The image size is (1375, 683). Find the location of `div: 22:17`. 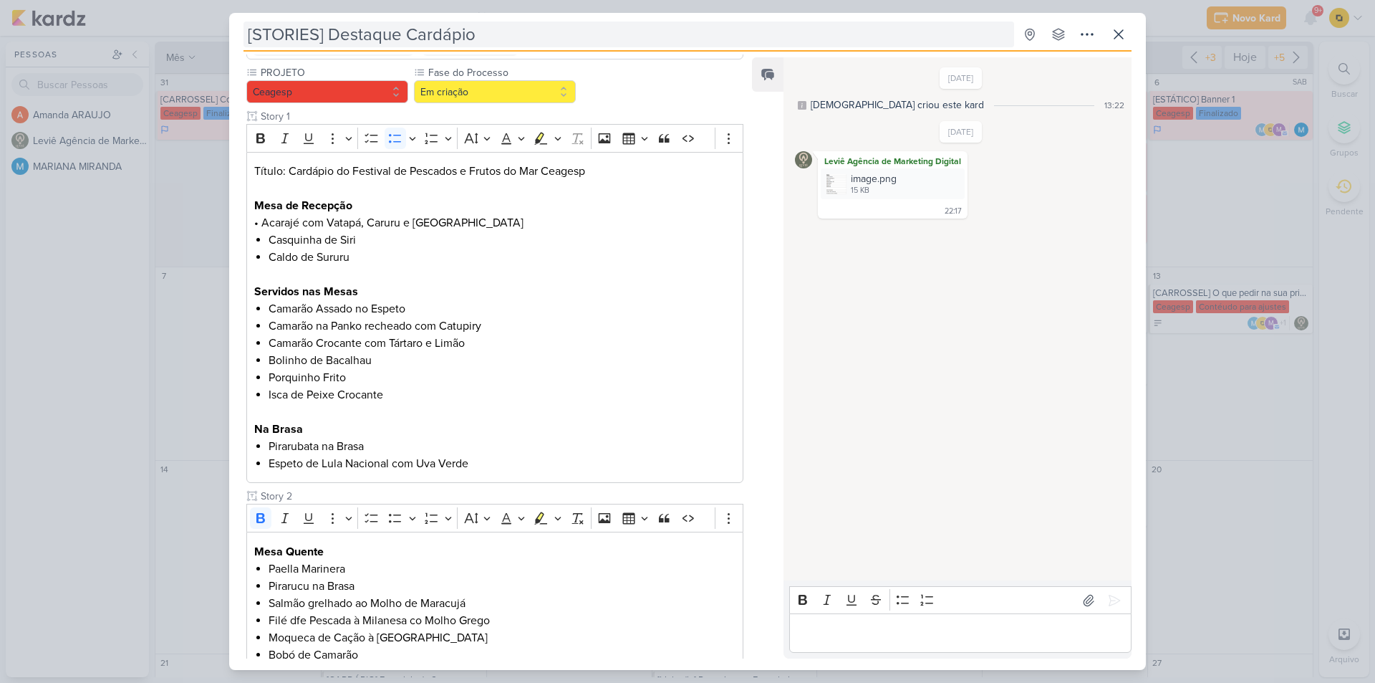

div: 22:17 is located at coordinates (953, 211).